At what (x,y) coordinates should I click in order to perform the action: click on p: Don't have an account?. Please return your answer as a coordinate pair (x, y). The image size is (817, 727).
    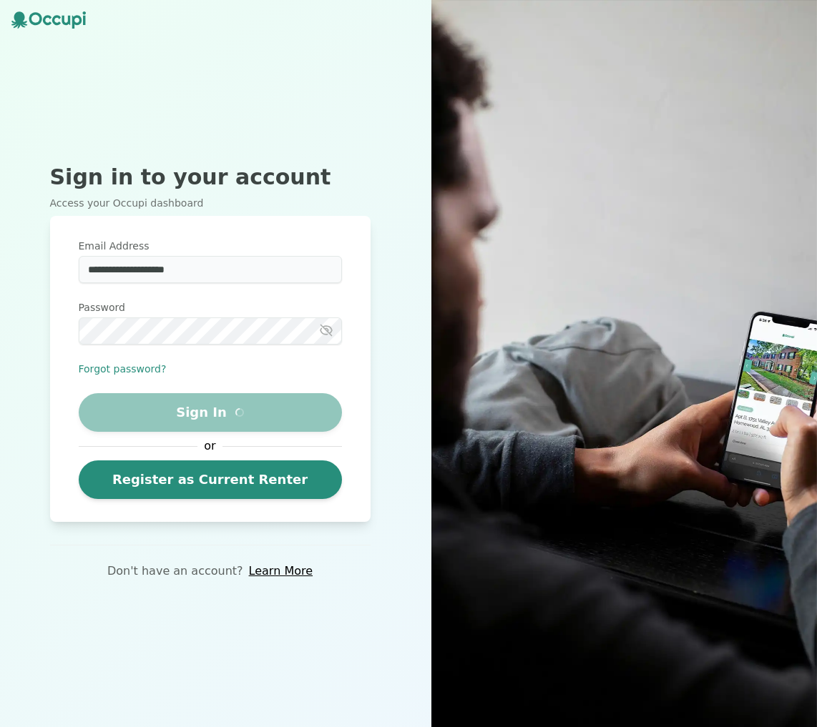
    Looking at the image, I should click on (175, 571).